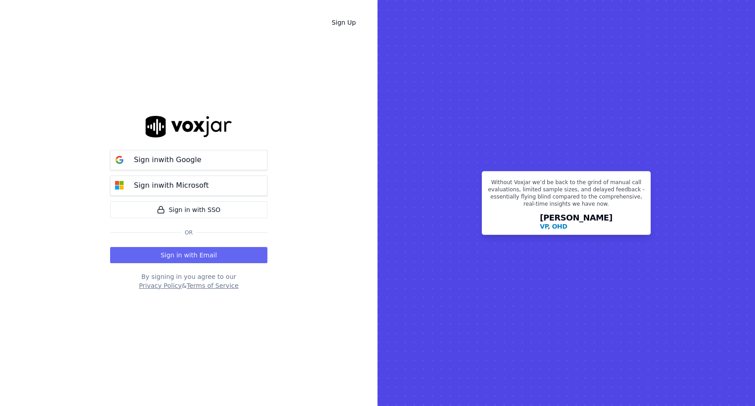  I want to click on a: Sign in with SSO, so click(189, 210).